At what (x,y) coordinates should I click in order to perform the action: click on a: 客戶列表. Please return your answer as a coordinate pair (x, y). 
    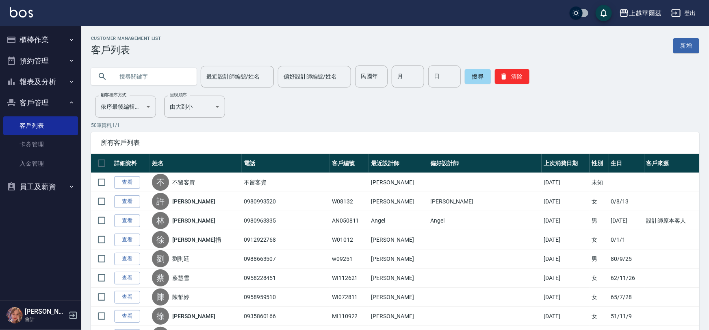
    Looking at the image, I should click on (41, 126).